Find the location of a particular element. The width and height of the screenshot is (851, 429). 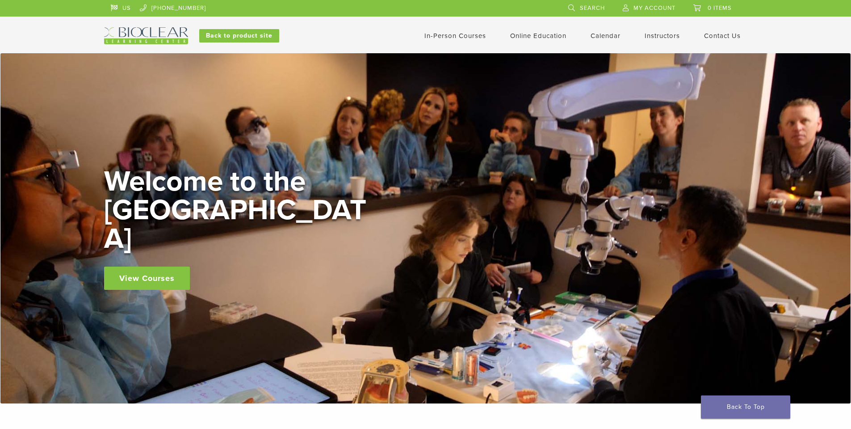

img: Bioclear is located at coordinates (146, 36).